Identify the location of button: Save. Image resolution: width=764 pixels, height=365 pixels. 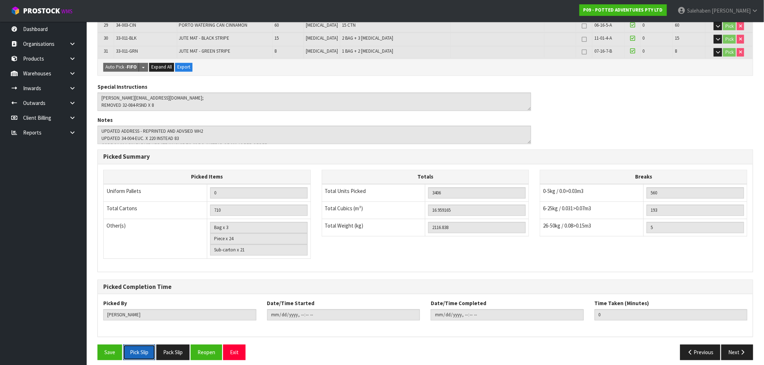
(110, 353).